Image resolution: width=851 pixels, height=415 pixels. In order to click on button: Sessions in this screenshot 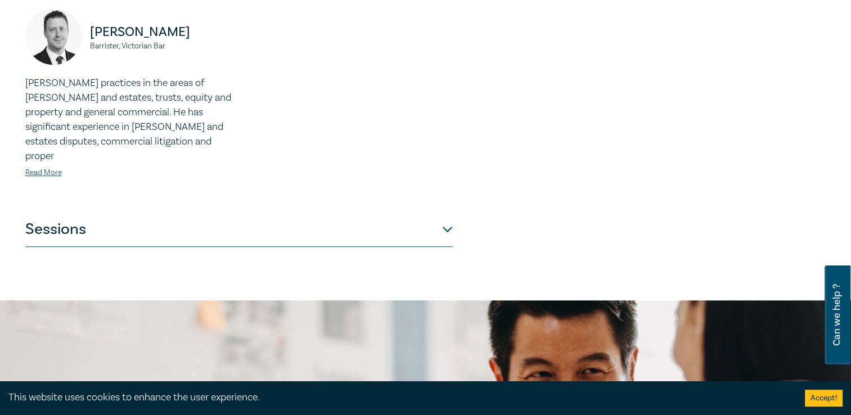, I will do `click(239, 230)`.